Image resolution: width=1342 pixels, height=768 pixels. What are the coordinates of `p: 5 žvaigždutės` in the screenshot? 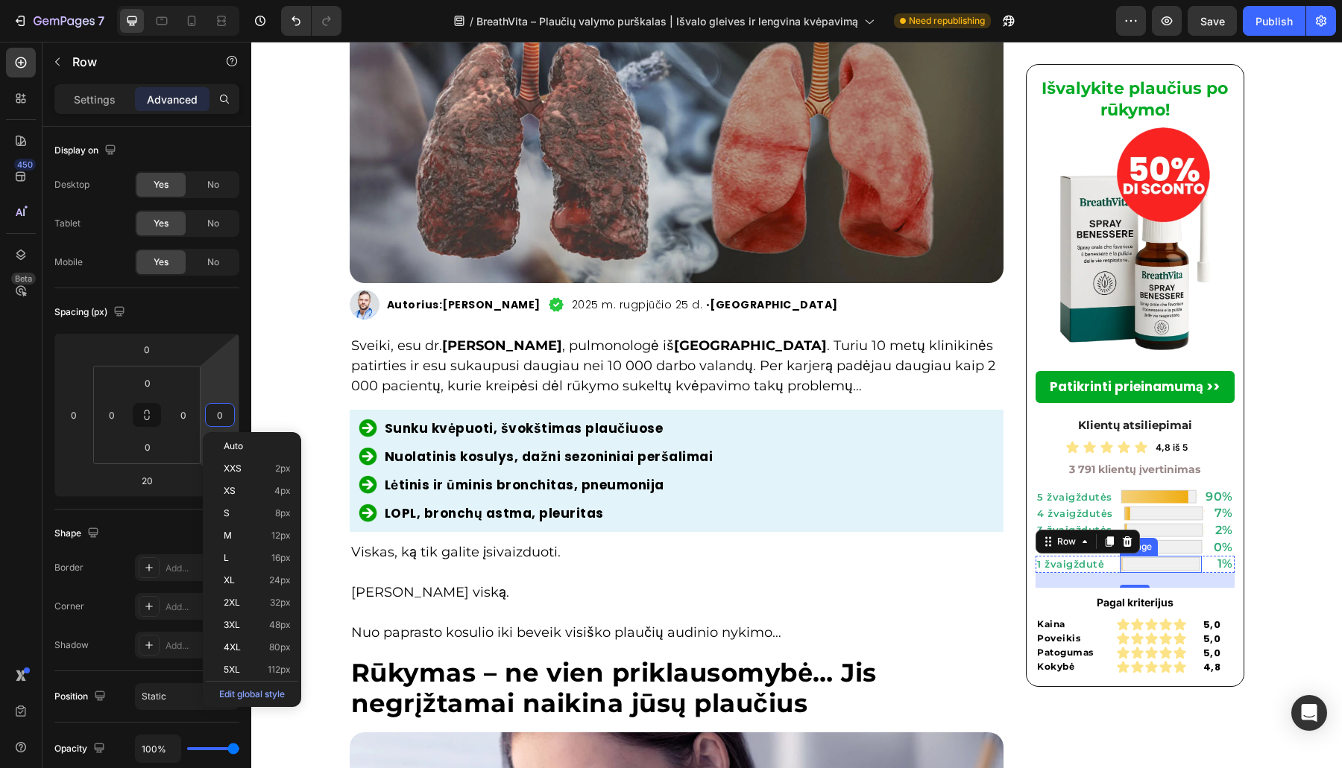 It's located at (823, 455).